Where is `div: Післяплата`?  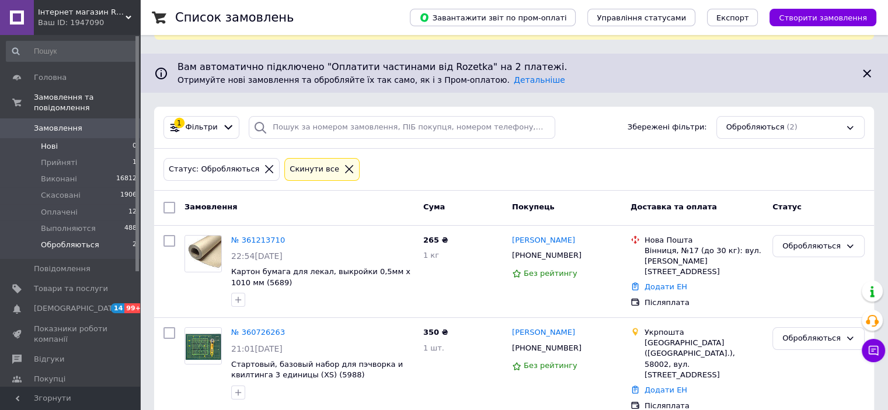
div: Післяплата is located at coordinates (703, 303).